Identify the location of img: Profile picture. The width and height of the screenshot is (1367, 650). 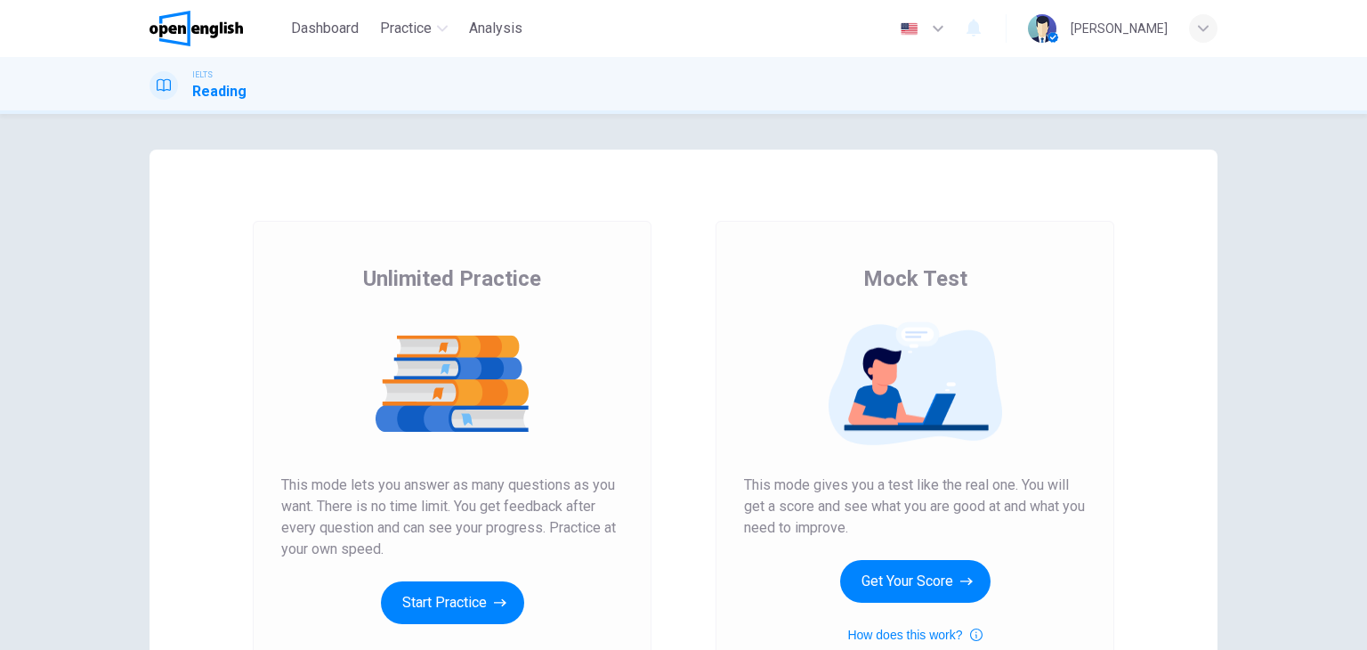
(1042, 28).